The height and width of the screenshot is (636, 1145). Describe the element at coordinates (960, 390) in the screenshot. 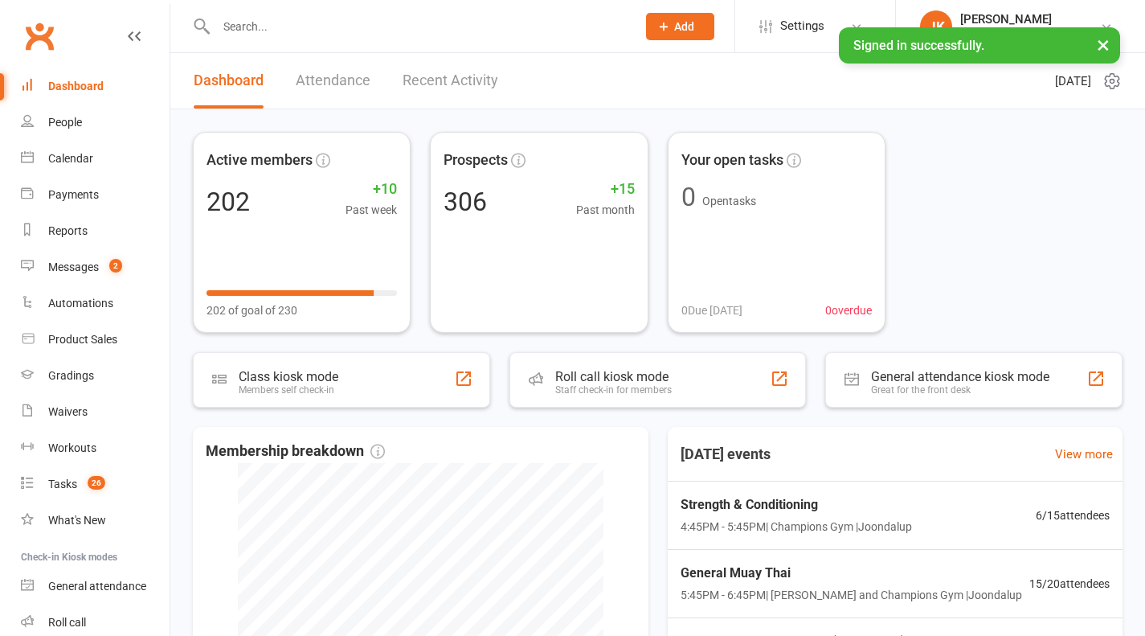

I see `div: Great for the front desk` at that location.